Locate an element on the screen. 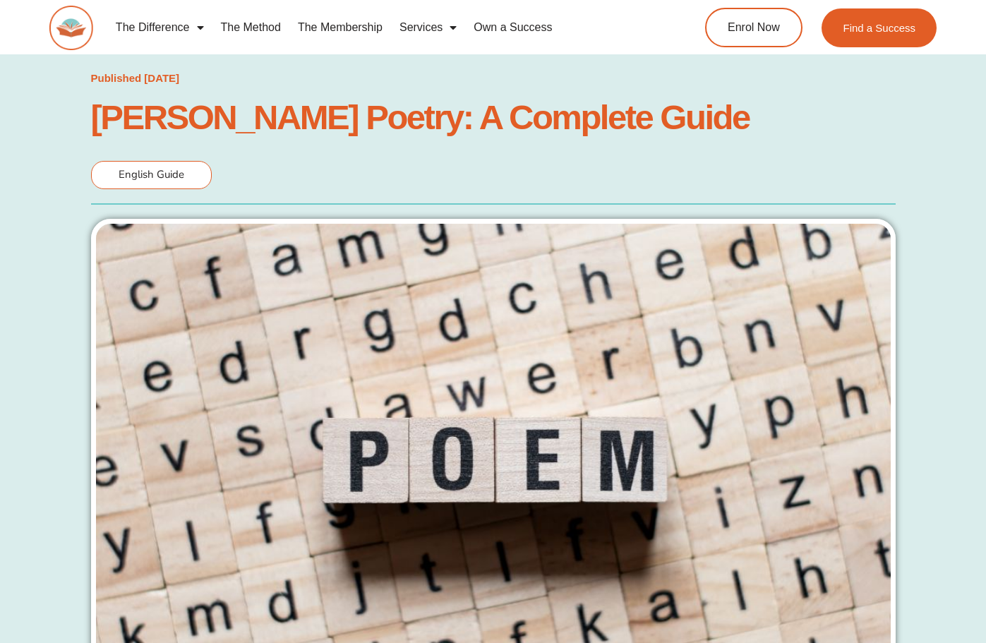 This screenshot has height=643, width=986. a: Enrol Now is located at coordinates (754, 28).